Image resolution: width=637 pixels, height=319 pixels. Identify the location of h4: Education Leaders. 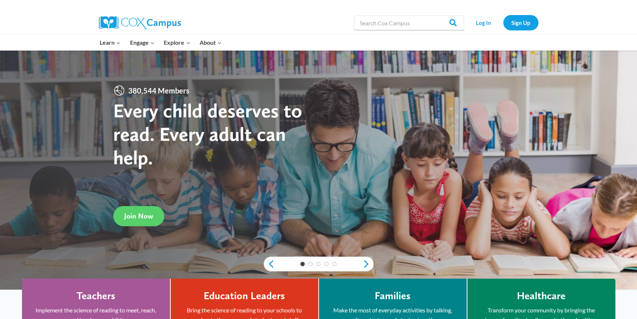
(244, 296).